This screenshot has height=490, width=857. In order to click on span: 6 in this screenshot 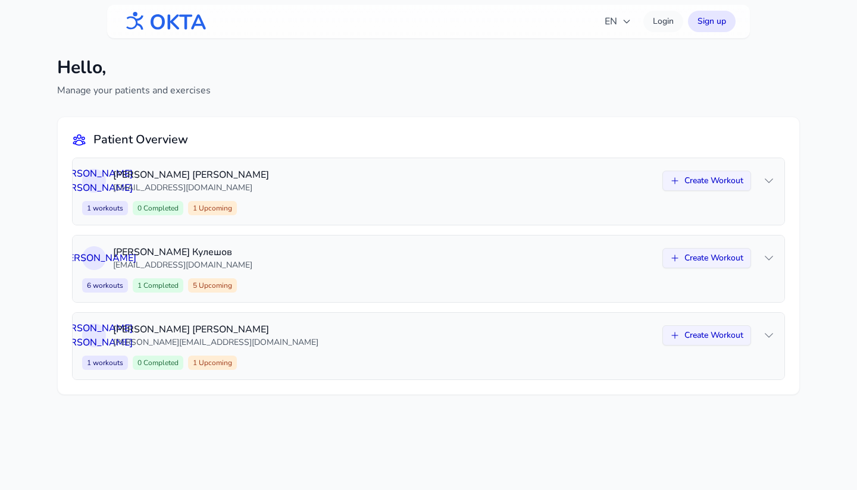, I will do `click(105, 286)`.